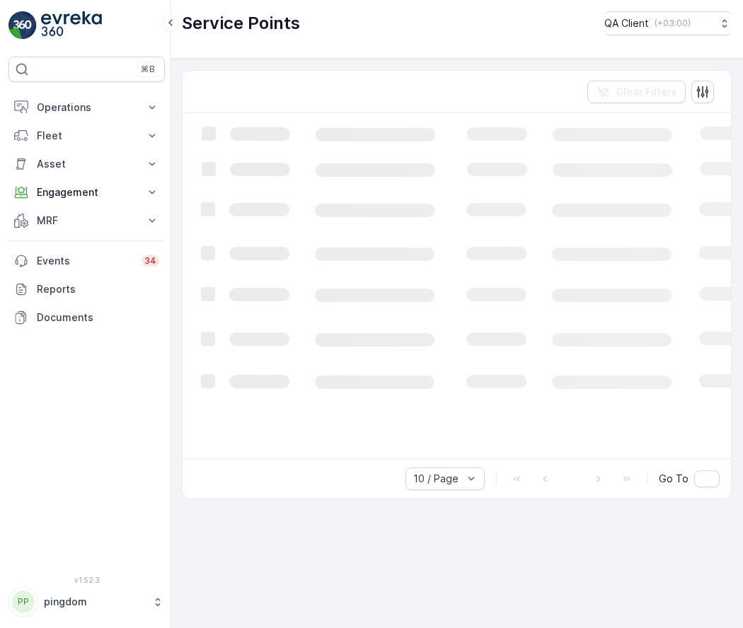 Image resolution: width=743 pixels, height=628 pixels. What do you see at coordinates (241, 23) in the screenshot?
I see `p: Service Points` at bounding box center [241, 23].